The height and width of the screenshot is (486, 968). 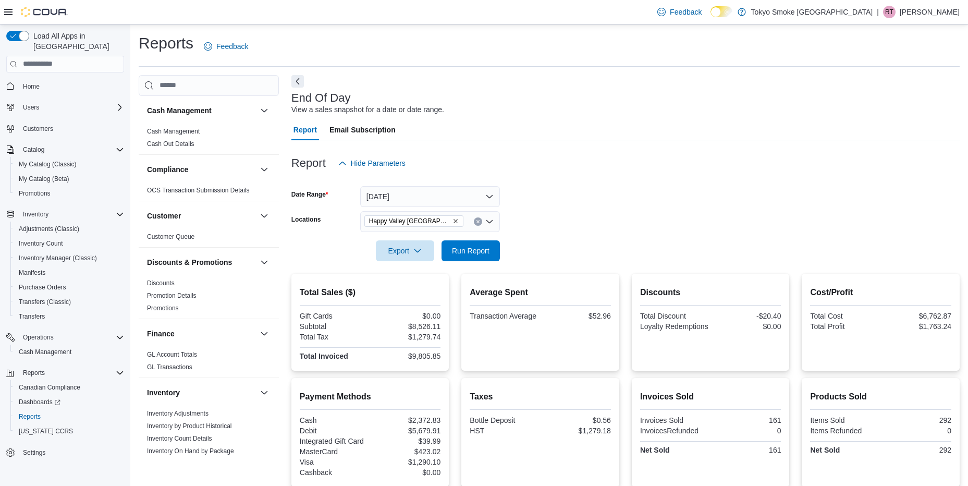 I want to click on span: Purchase Orders, so click(x=42, y=287).